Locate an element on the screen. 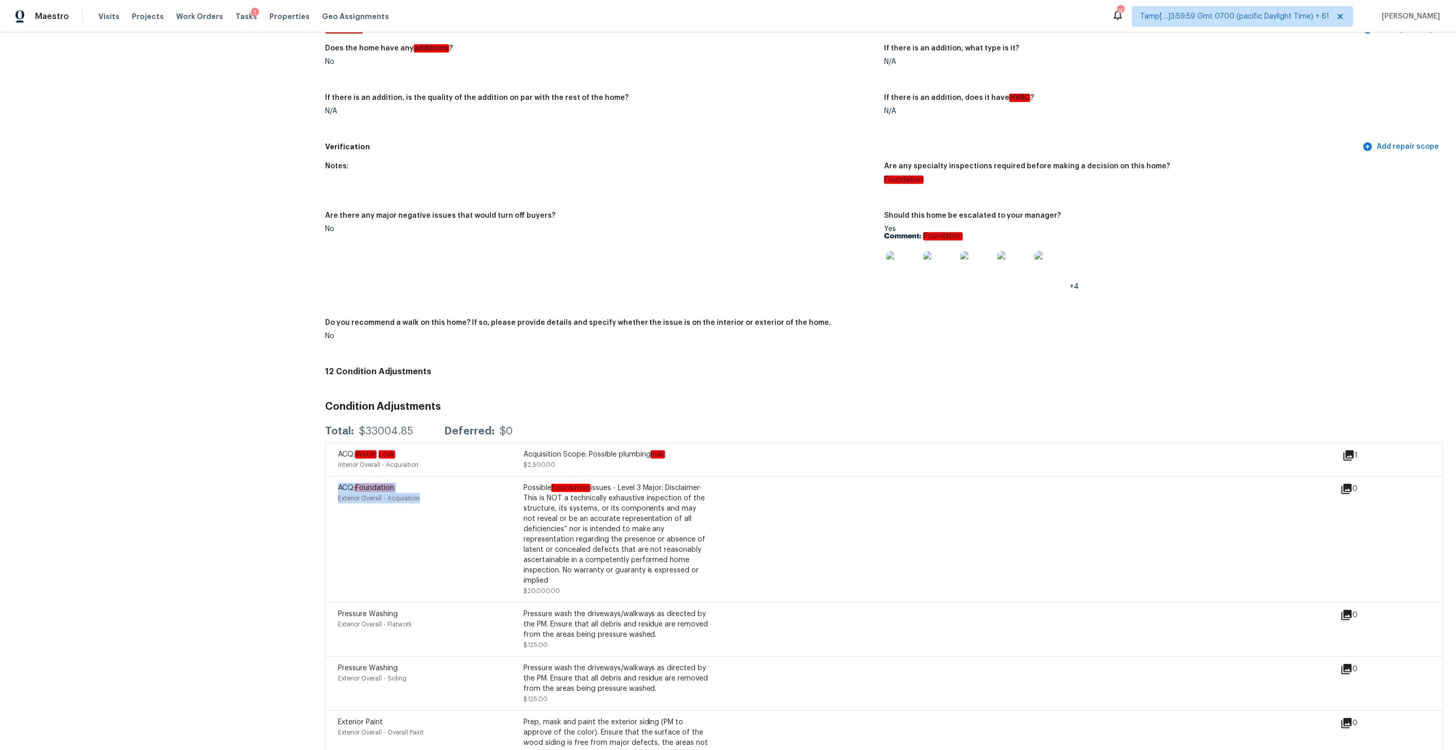 This screenshot has width=1456, height=750. span: Geo Assignments is located at coordinates (355, 16).